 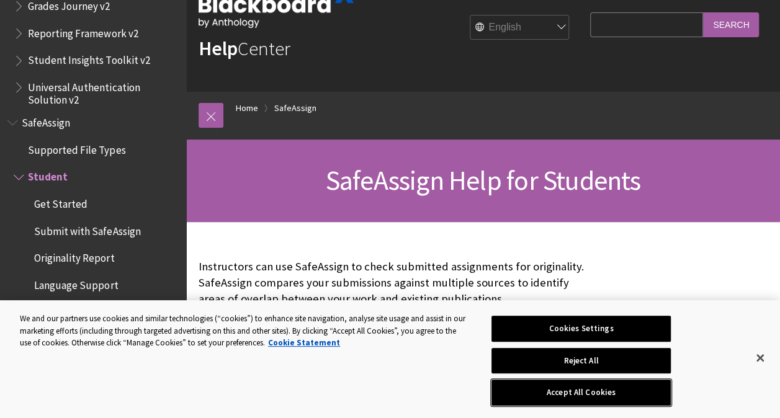 I want to click on button: Cookies Settings, so click(x=581, y=329).